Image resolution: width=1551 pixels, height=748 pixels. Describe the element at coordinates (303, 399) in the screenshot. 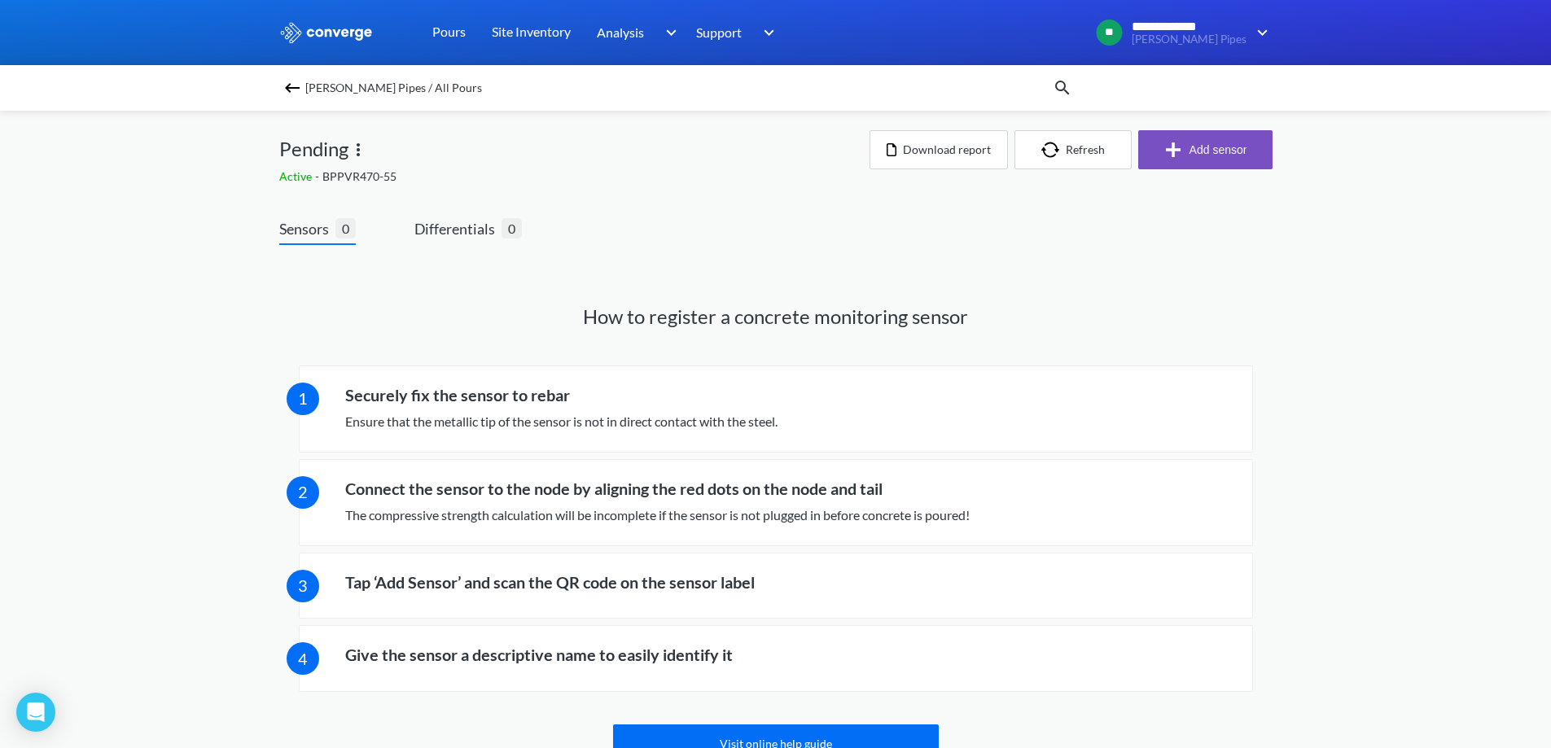

I see `div: 1` at that location.